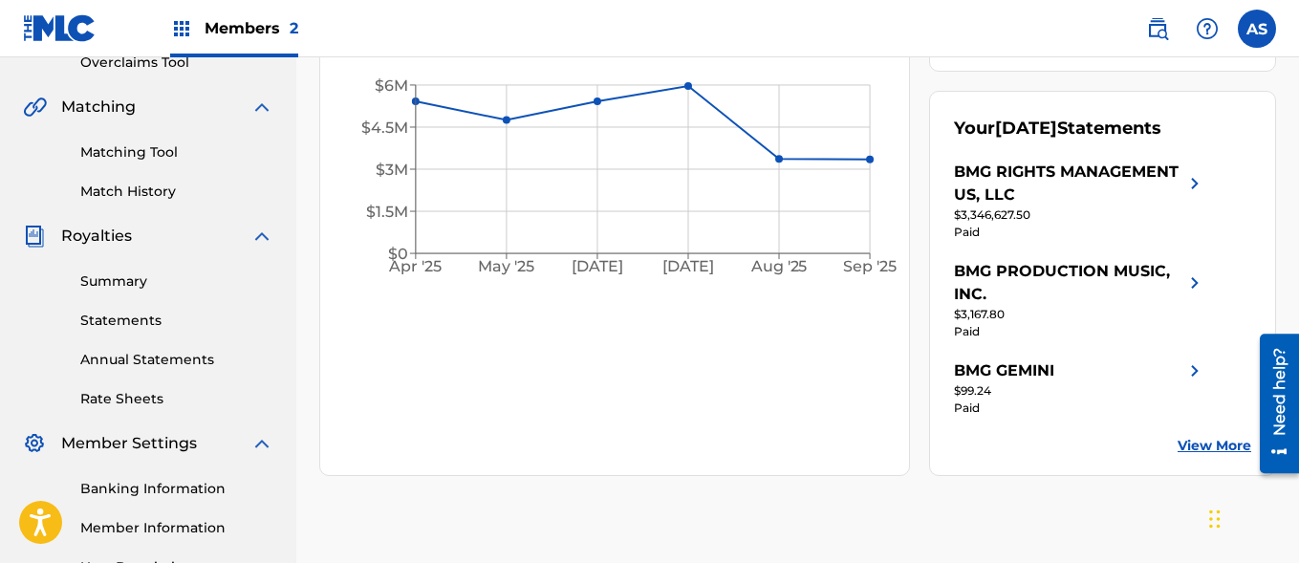 Image resolution: width=1299 pixels, height=563 pixels. I want to click on img: Top Rightsholders, so click(182, 29).